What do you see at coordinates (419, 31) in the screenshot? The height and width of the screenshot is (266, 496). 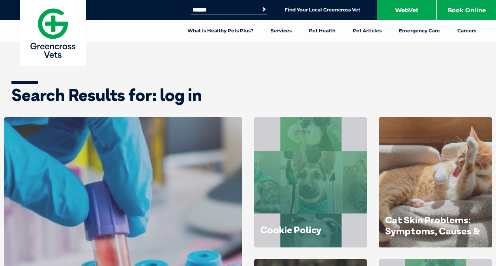 I see `a: Emergency Care` at bounding box center [419, 31].